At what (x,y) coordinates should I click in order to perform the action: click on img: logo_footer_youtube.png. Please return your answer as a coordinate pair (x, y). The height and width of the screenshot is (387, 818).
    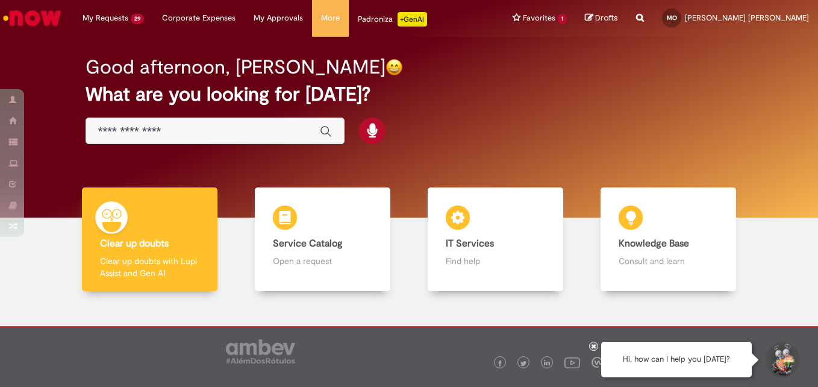
    Looking at the image, I should click on (573, 362).